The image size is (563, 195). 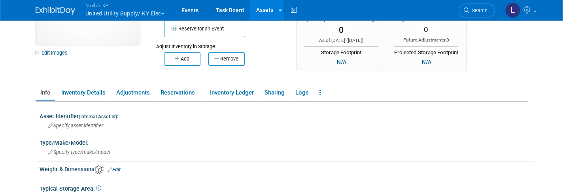 What do you see at coordinates (98, 117) in the screenshot?
I see `small: (Internal Asset Id)` at bounding box center [98, 117].